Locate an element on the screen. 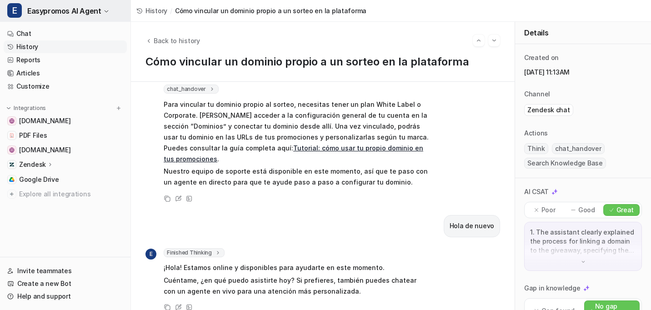 Image resolution: width=651 pixels, height=310 pixels. img: explore all integrations is located at coordinates (12, 194).